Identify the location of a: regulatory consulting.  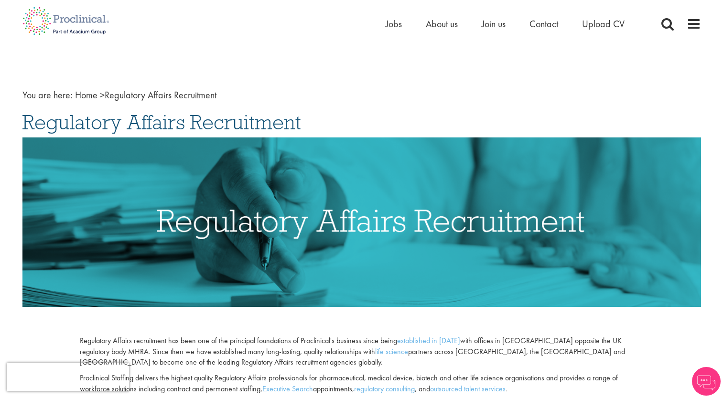
(384, 389).